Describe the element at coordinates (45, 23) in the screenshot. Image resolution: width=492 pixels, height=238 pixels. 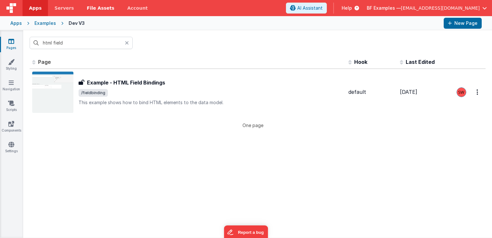
I see `div: Examples` at that location.